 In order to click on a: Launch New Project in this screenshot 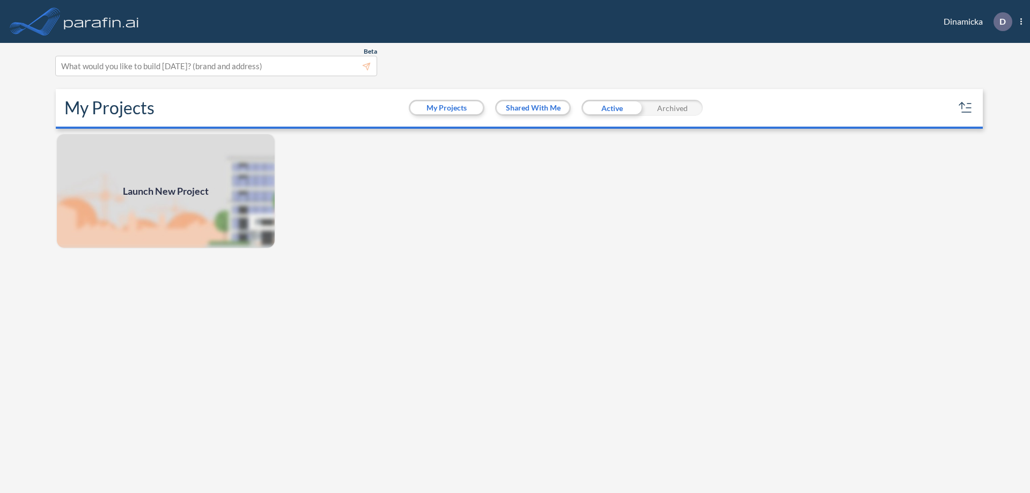, I will do `click(166, 191)`.